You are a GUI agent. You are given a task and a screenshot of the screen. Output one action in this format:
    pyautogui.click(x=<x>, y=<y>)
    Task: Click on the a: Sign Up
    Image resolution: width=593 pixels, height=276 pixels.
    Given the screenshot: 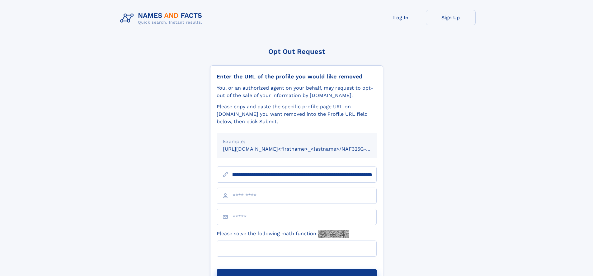 What is the action you would take?
    pyautogui.click(x=450, y=17)
    